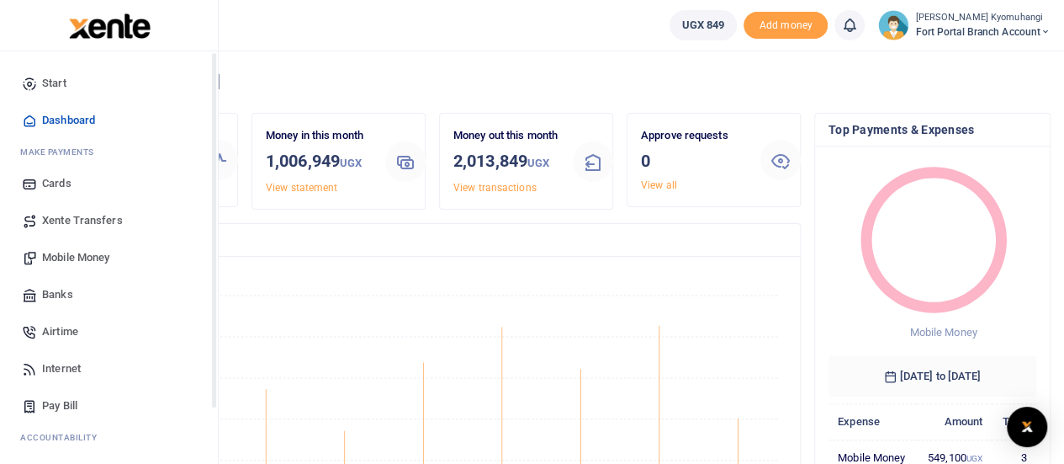 The height and width of the screenshot is (464, 1064). I want to click on a: UGX 849, so click(703, 25).